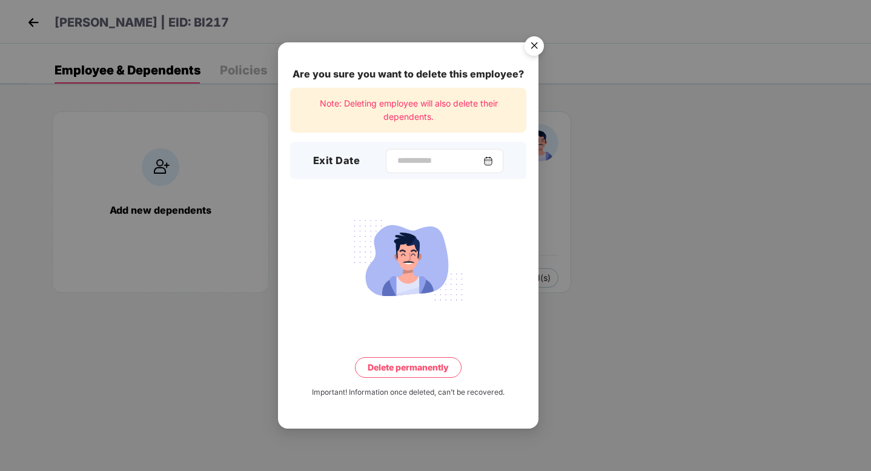 This screenshot has width=871, height=471. What do you see at coordinates (408, 110) in the screenshot?
I see `div: Note: Deleting employee will also delete their dependents.` at bounding box center [408, 110].